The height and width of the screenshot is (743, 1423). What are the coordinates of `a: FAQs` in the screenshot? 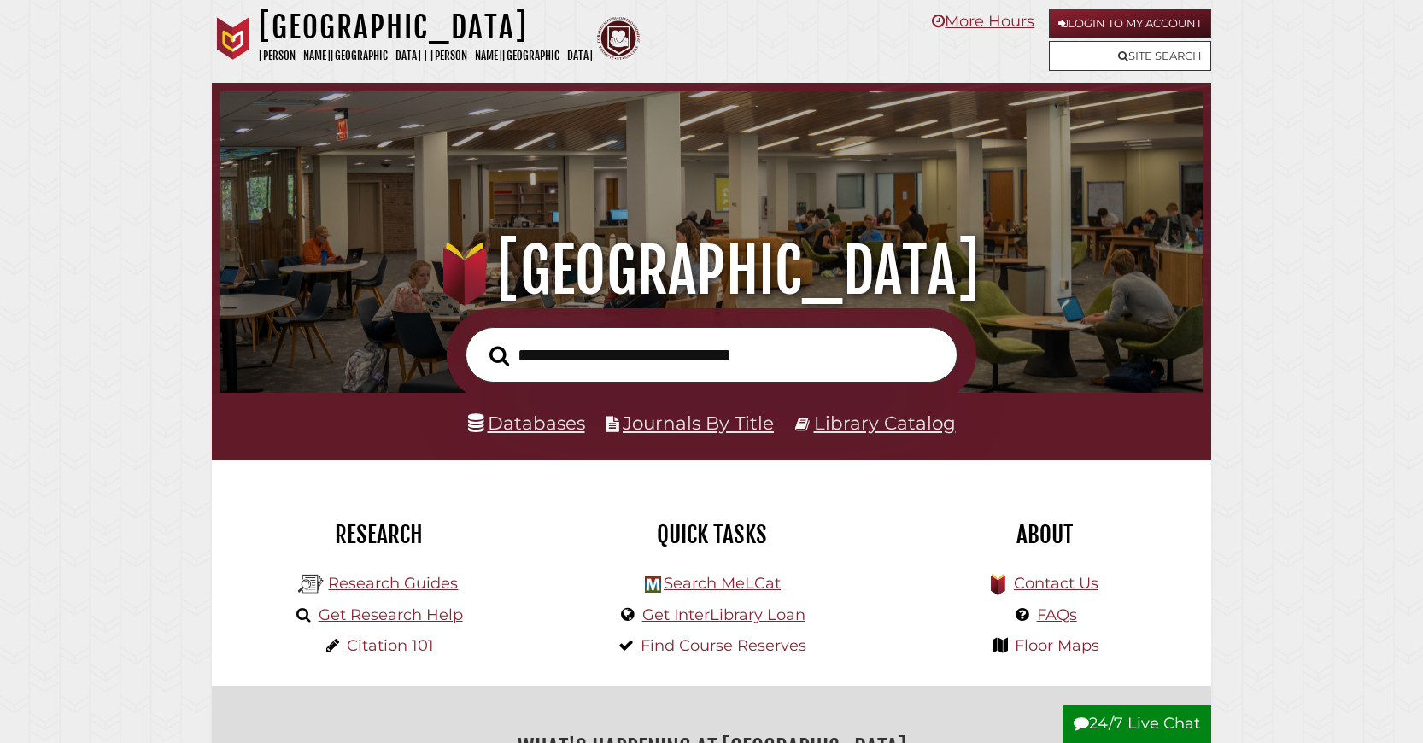 It's located at (1056, 615).